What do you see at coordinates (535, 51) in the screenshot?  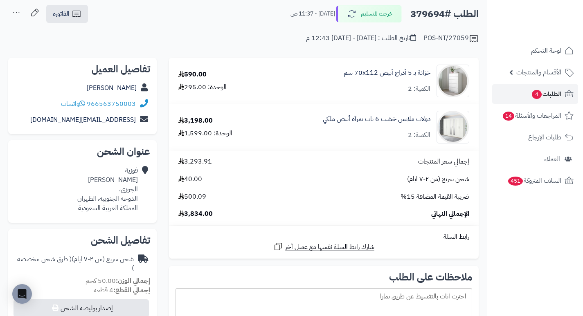 I see `a: لوحة التحكم` at bounding box center [535, 51].